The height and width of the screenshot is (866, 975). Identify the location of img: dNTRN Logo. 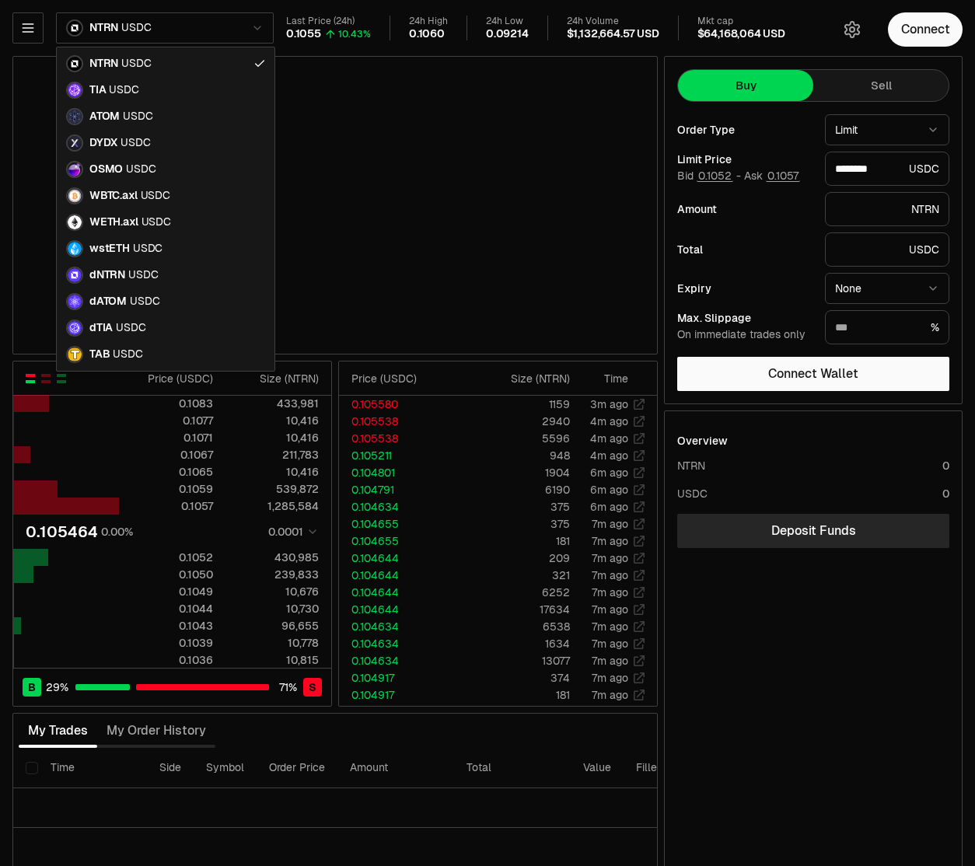
(75, 275).